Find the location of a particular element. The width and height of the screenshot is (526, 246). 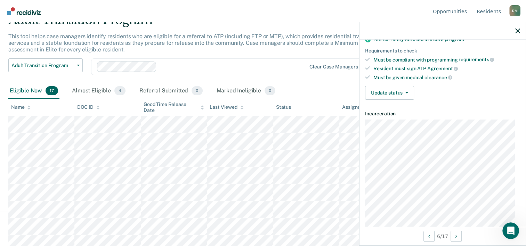

img: Recidiviz is located at coordinates (24, 11).